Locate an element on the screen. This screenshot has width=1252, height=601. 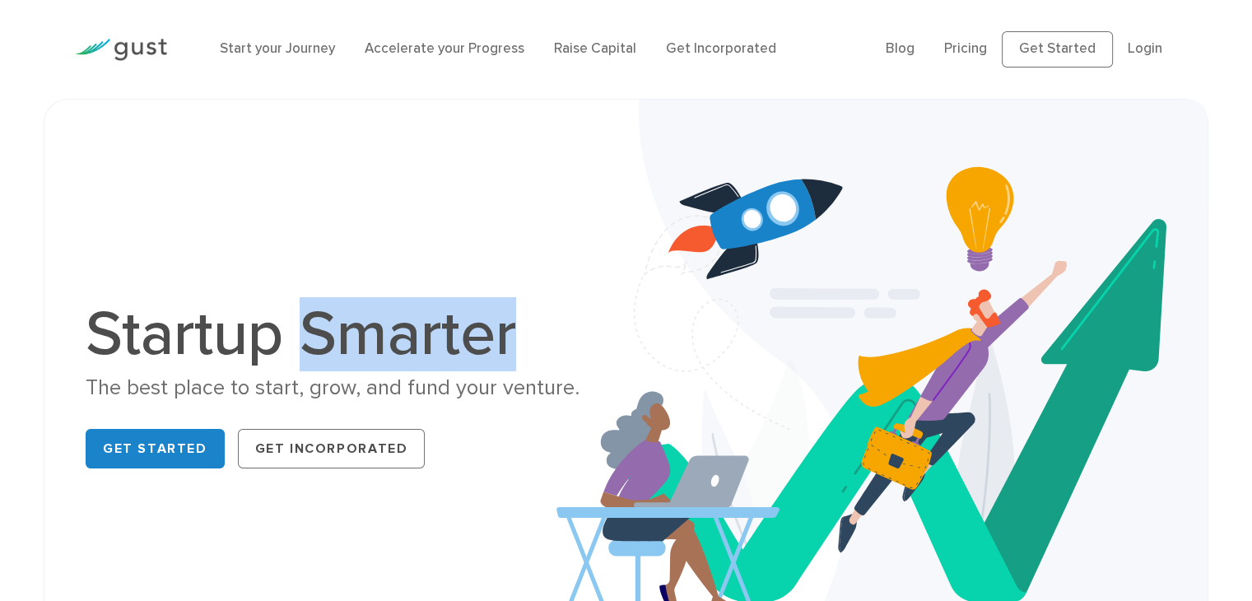
a: Blog is located at coordinates (899, 49).